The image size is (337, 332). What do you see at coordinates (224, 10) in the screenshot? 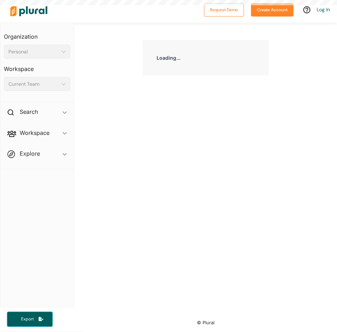
I see `button: Request Demo` at bounding box center [224, 10].